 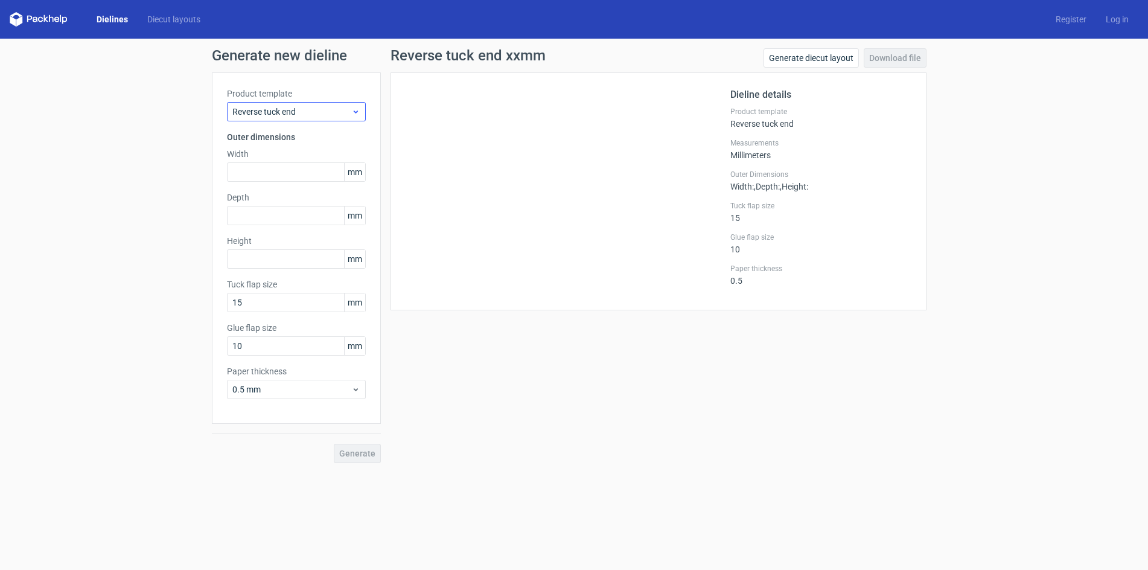 I want to click on a: Dielines, so click(x=112, y=19).